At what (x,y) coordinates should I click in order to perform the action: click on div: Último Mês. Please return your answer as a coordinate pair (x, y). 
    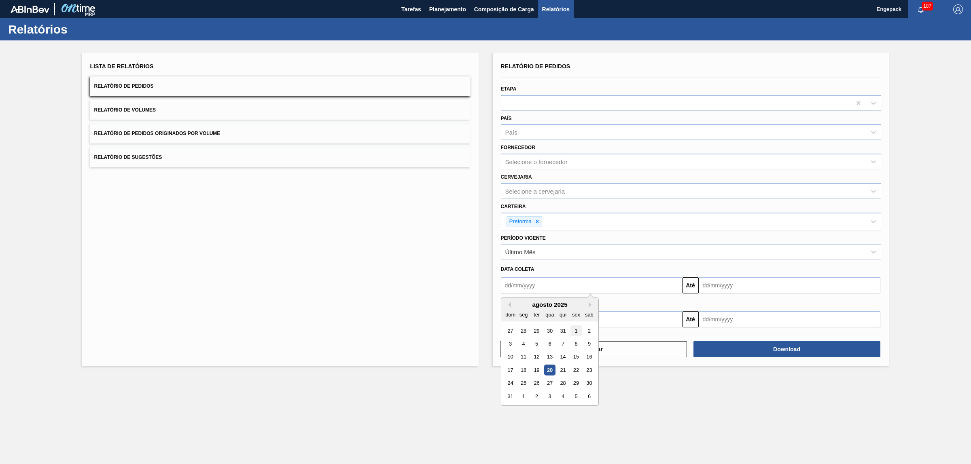
    Looking at the image, I should click on (520, 252).